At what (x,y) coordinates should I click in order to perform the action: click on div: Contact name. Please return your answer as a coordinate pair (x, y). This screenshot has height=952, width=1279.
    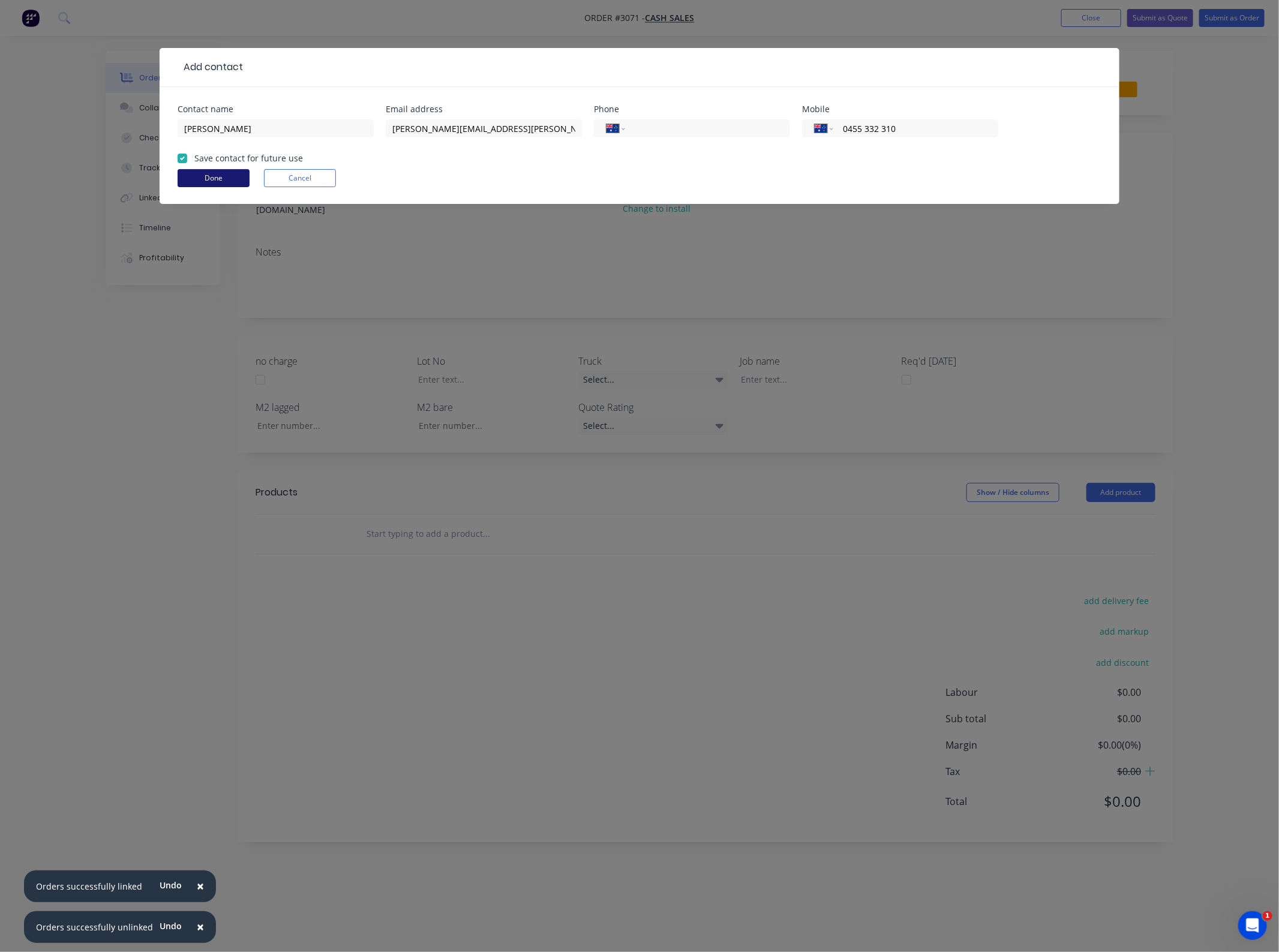
    Looking at the image, I should click on (275, 109).